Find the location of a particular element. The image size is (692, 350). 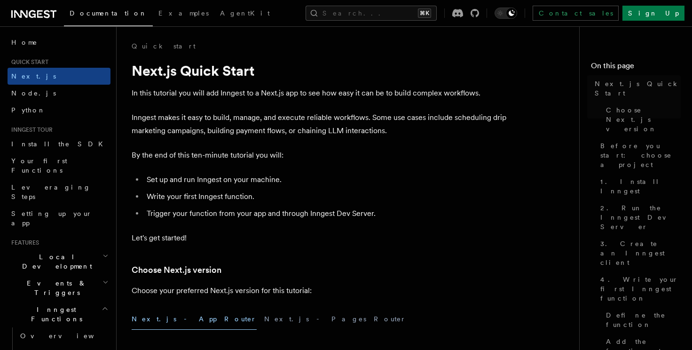

span: Install the SDK is located at coordinates (60, 144).